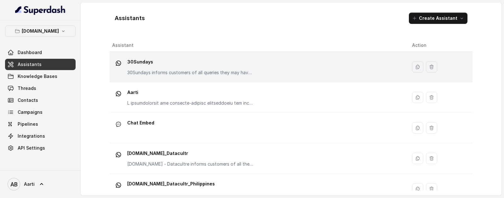  What do you see at coordinates (141, 123) in the screenshot?
I see `p: Chat Embed` at bounding box center [141, 123].